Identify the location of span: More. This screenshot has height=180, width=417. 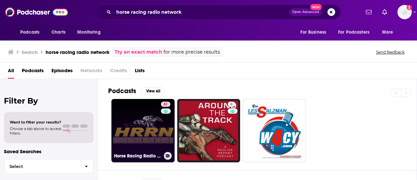
(388, 32).